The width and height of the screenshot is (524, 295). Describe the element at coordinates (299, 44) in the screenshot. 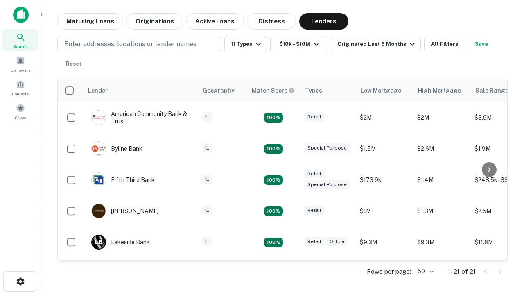

I see `button: $10k - $10M` at that location.